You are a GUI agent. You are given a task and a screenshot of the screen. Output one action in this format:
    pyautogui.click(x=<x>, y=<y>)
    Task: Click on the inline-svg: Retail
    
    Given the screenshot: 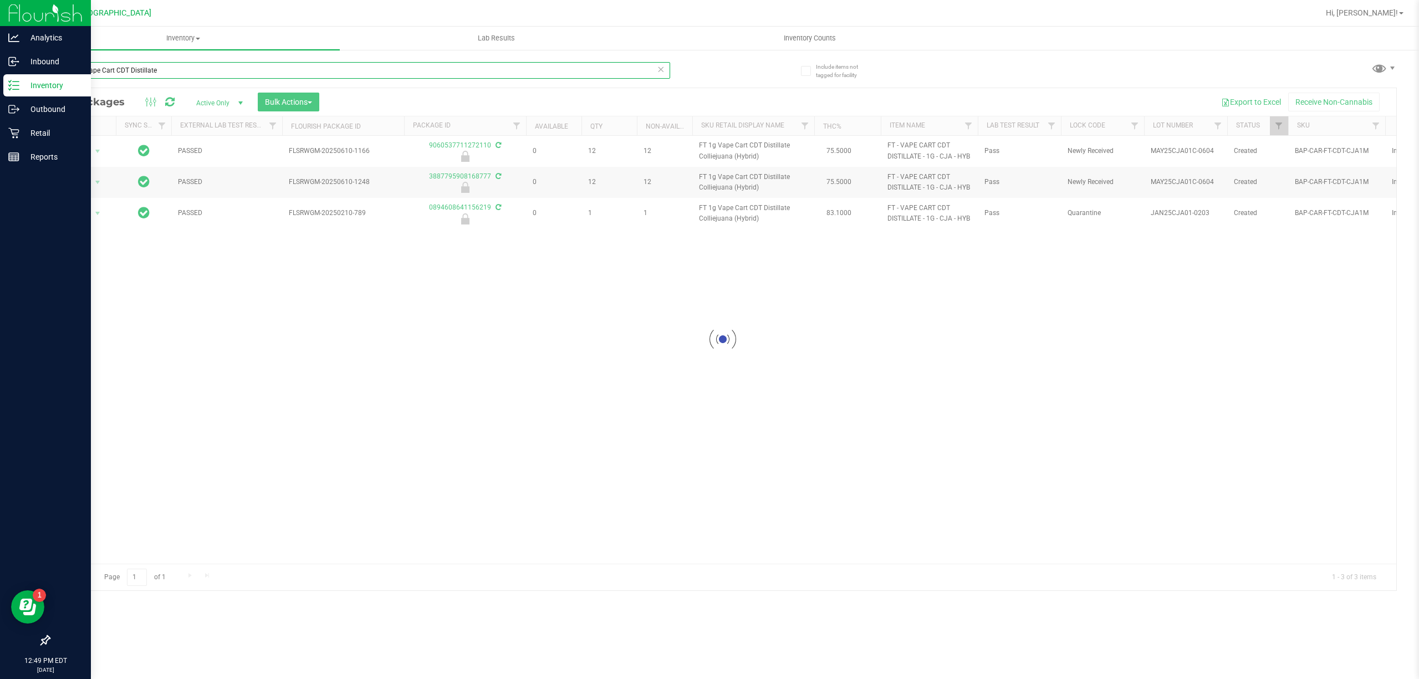 What is the action you would take?
    pyautogui.click(x=14, y=133)
    